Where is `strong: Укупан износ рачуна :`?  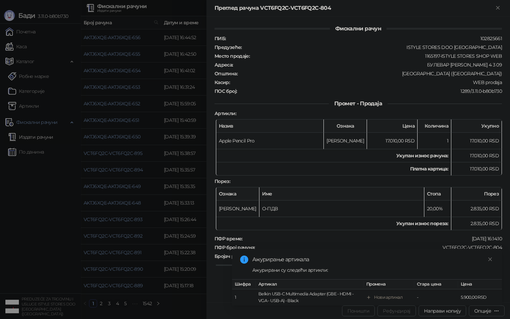
strong: Укупан износ рачуна : is located at coordinates (423, 156).